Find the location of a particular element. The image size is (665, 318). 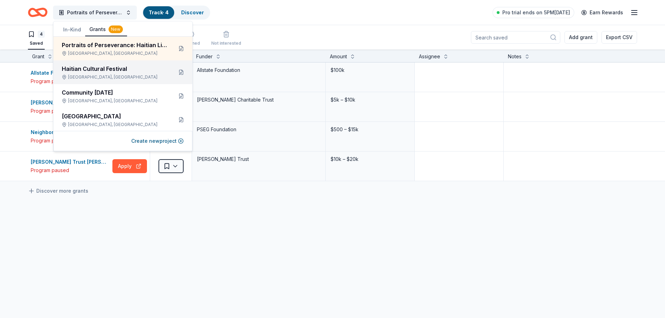

button: Apply is located at coordinates (129, 166).